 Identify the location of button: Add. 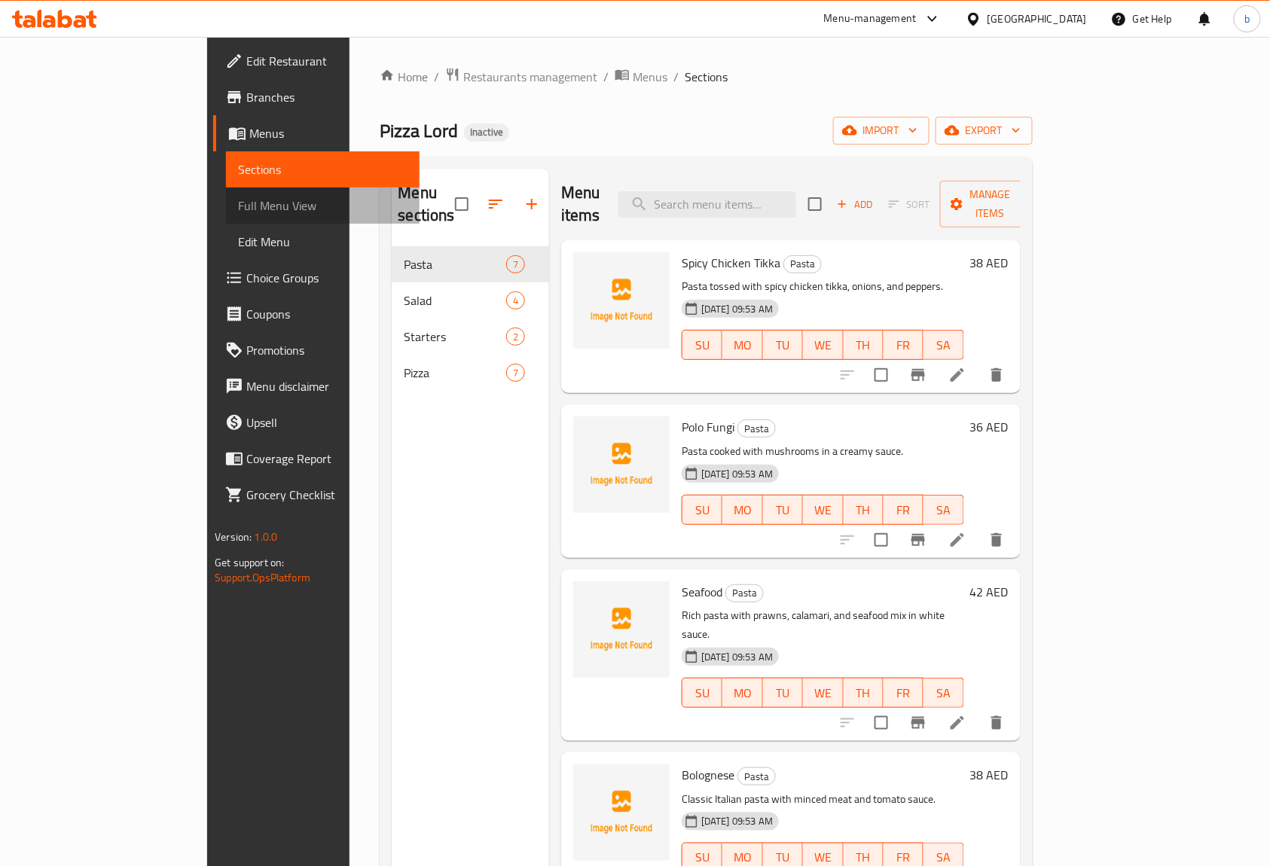
(855, 204).